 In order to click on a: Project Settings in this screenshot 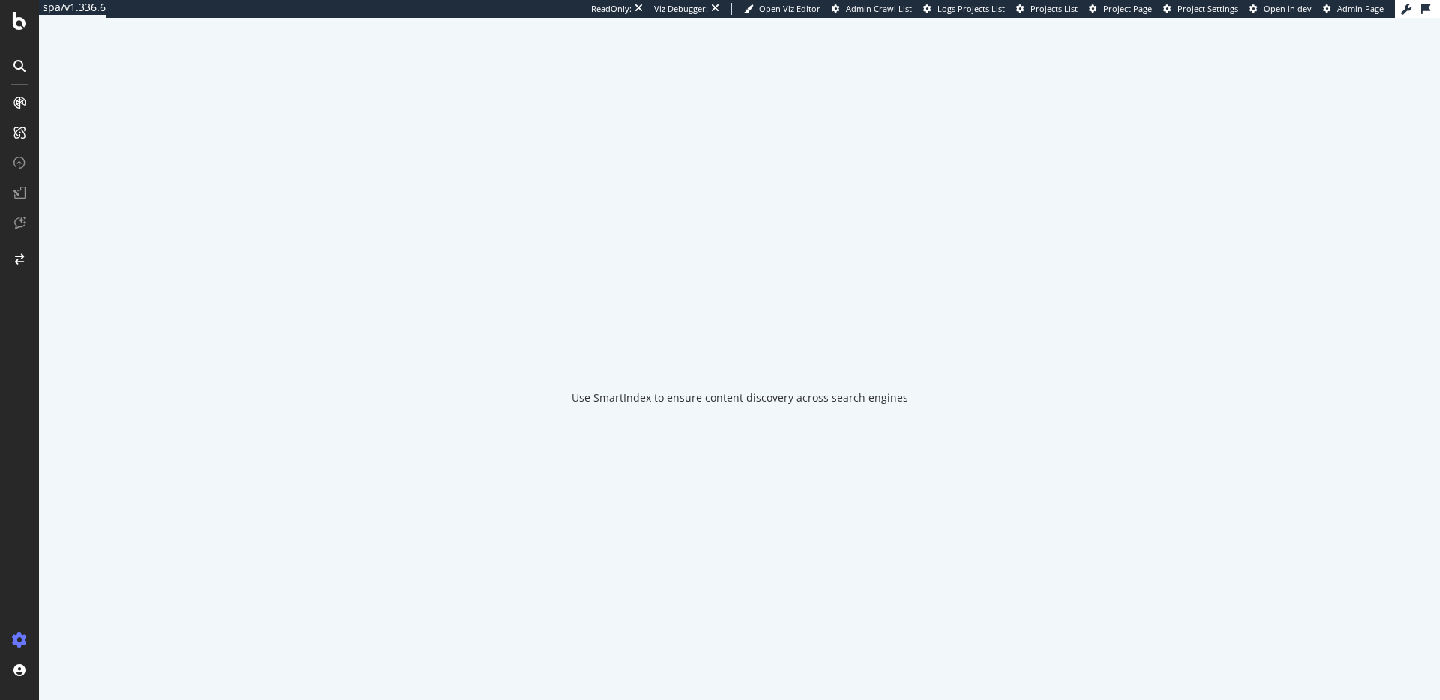, I will do `click(1200, 9)`.